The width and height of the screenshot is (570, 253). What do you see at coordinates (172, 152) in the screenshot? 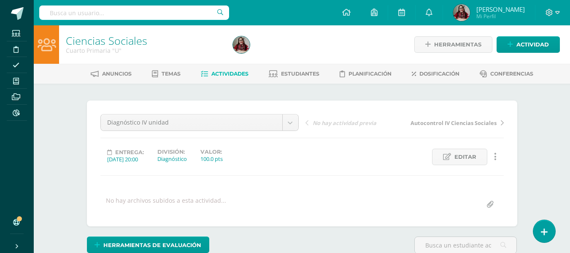
I see `label: División:` at bounding box center [172, 152].